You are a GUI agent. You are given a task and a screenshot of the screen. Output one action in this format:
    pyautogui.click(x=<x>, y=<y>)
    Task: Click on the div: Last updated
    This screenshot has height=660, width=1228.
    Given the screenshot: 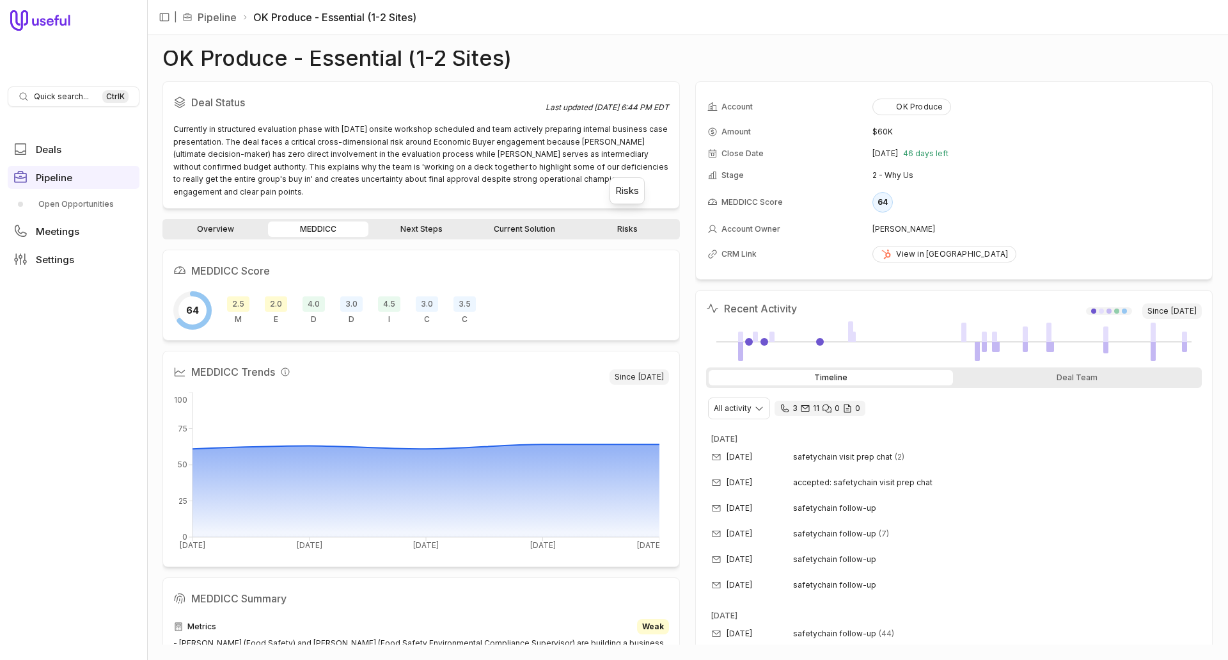 What is the action you would take?
    pyautogui.click(x=607, y=107)
    